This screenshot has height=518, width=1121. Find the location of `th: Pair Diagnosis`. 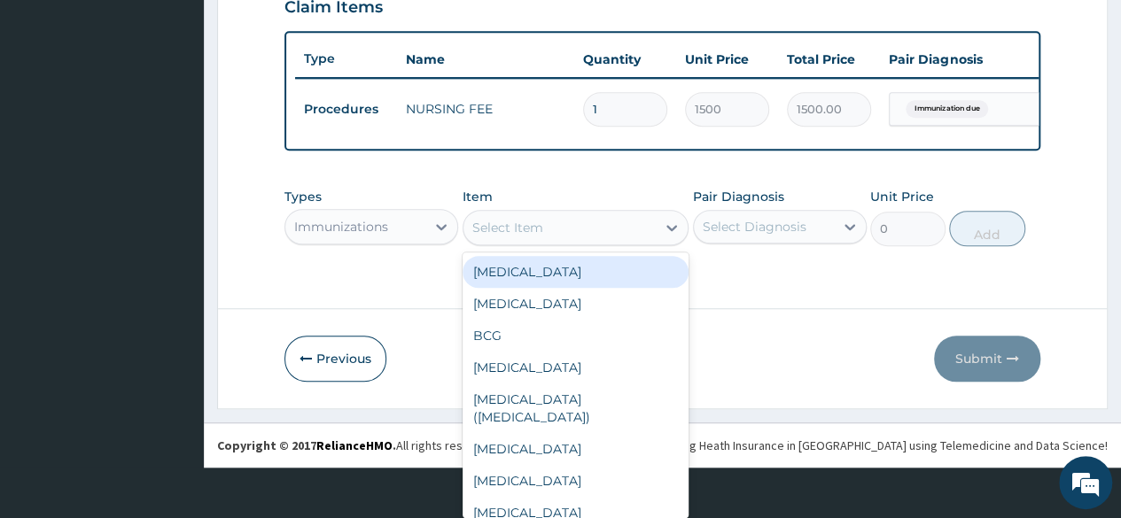

th: Pair Diagnosis is located at coordinates (977, 59).